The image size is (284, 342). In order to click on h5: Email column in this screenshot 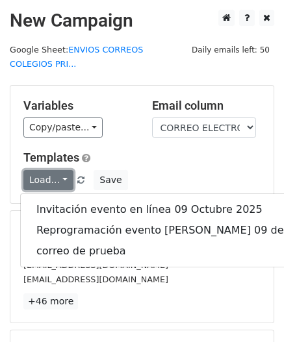, I will do `click(206, 106)`.